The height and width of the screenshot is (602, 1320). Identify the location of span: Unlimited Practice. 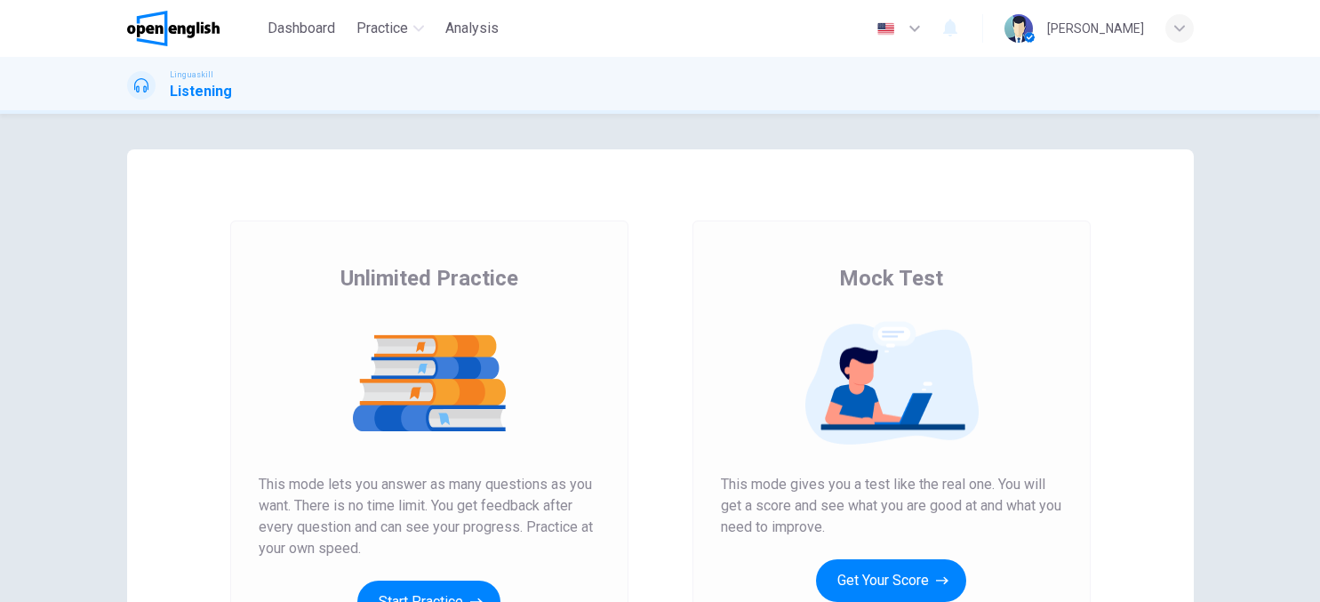
(429, 278).